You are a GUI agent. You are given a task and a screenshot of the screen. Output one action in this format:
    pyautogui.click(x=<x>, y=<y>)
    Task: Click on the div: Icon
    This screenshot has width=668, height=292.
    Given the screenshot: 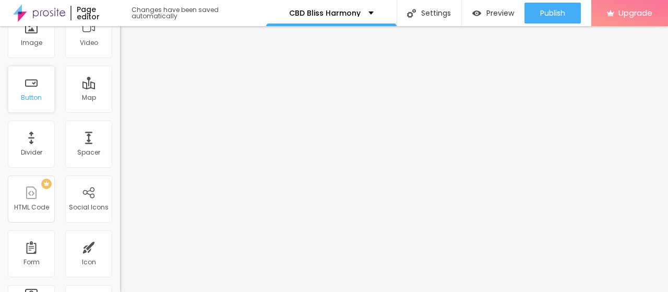 What is the action you would take?
    pyautogui.click(x=89, y=262)
    